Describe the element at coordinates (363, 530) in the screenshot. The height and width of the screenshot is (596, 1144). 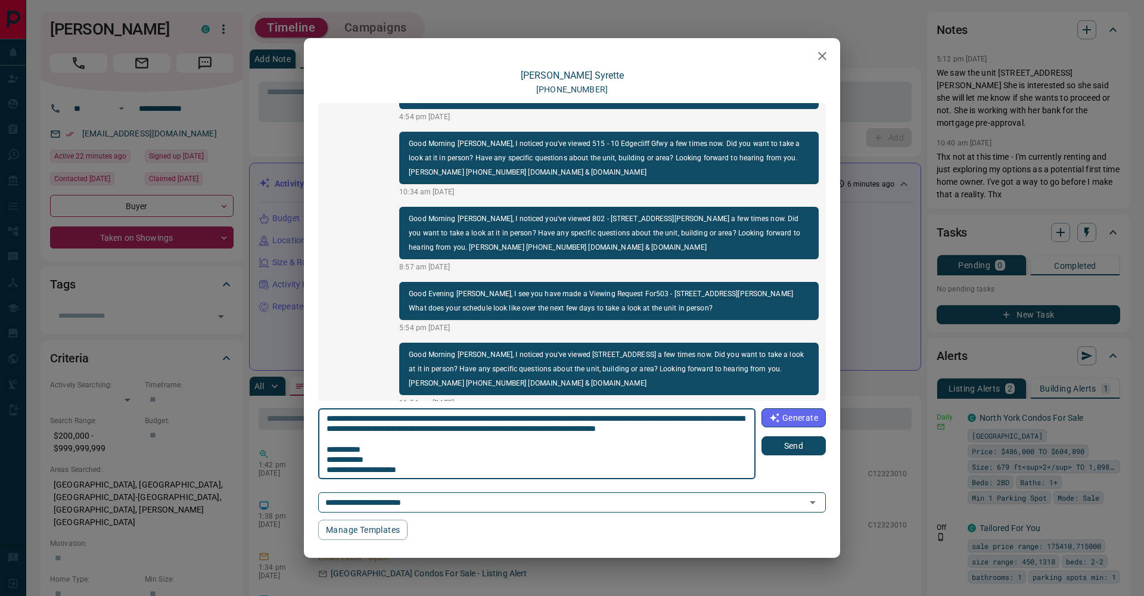
I see `button: Manage Templates` at that location.